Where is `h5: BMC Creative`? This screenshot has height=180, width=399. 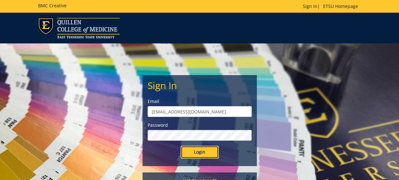
h5: BMC Creative is located at coordinates (52, 5).